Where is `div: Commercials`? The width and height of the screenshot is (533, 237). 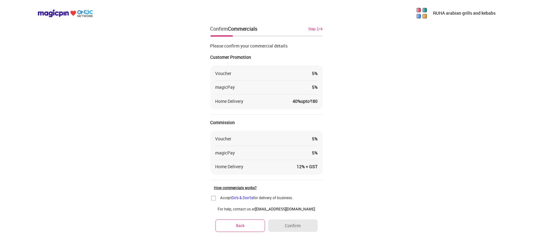 div: Commercials is located at coordinates (243, 29).